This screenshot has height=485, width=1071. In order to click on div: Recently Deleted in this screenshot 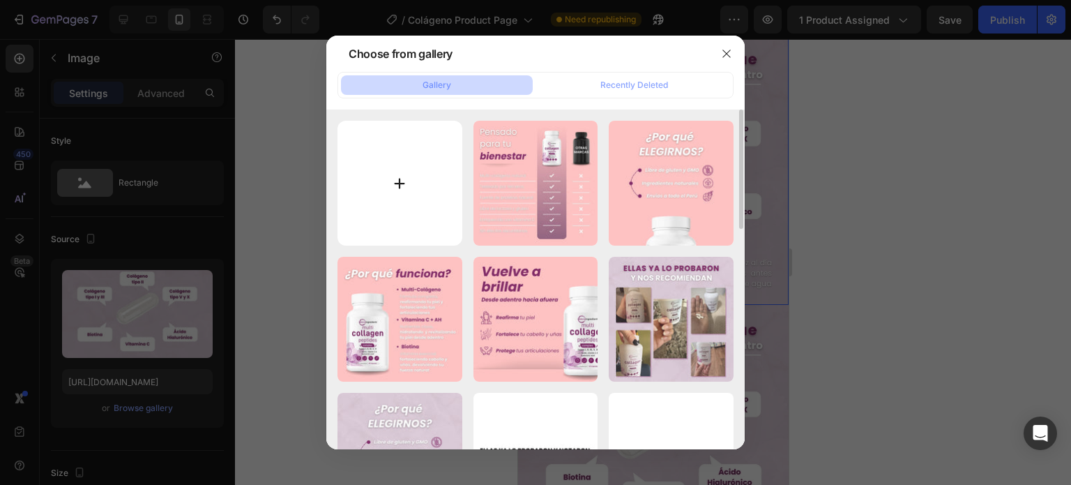, I will do `click(634, 85)`.